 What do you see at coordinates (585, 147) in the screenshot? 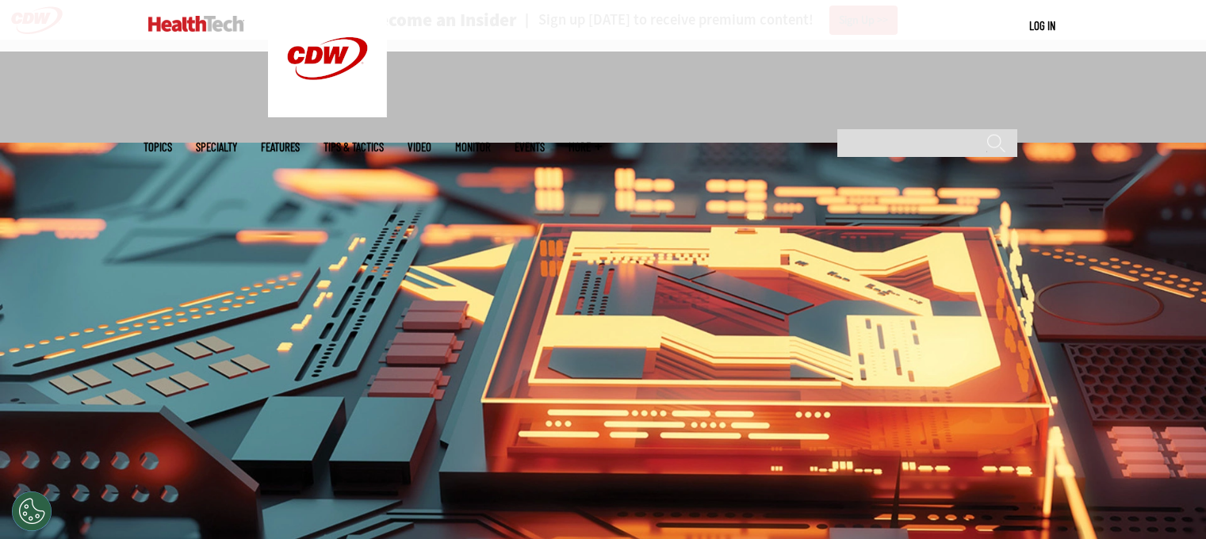
I see `span: More` at bounding box center [585, 147].